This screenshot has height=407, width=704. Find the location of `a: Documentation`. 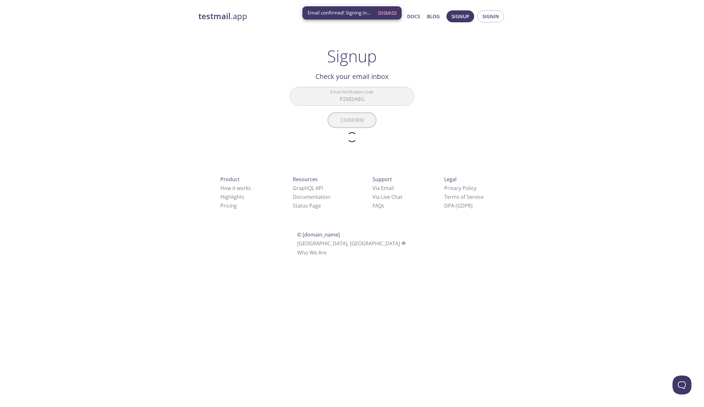

a: Documentation is located at coordinates (311, 197).